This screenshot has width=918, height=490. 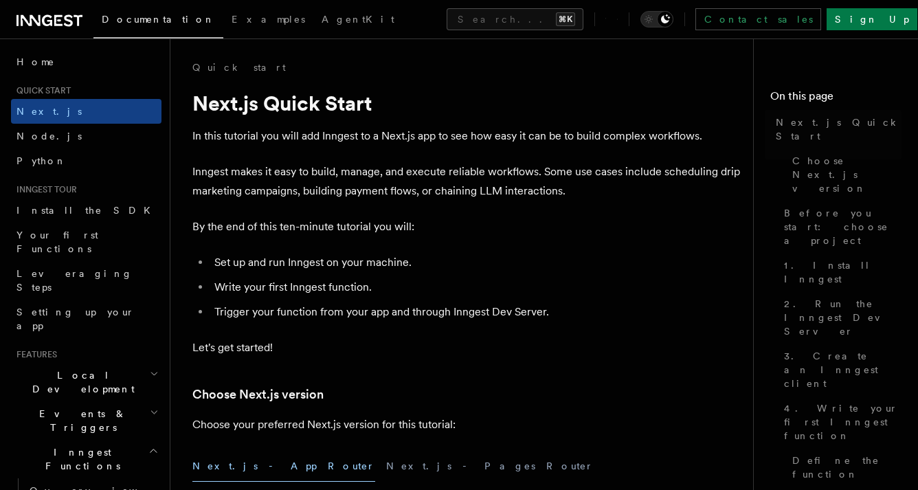 What do you see at coordinates (358, 19) in the screenshot?
I see `span: AgentKit` at bounding box center [358, 19].